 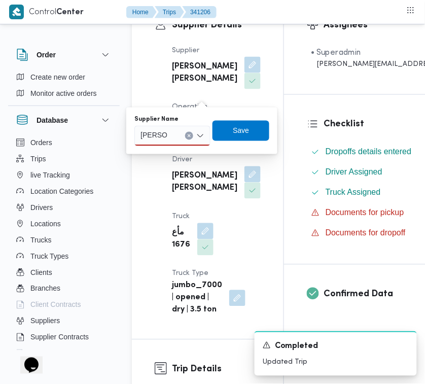 I want to click on span: Location Categories, so click(x=62, y=191).